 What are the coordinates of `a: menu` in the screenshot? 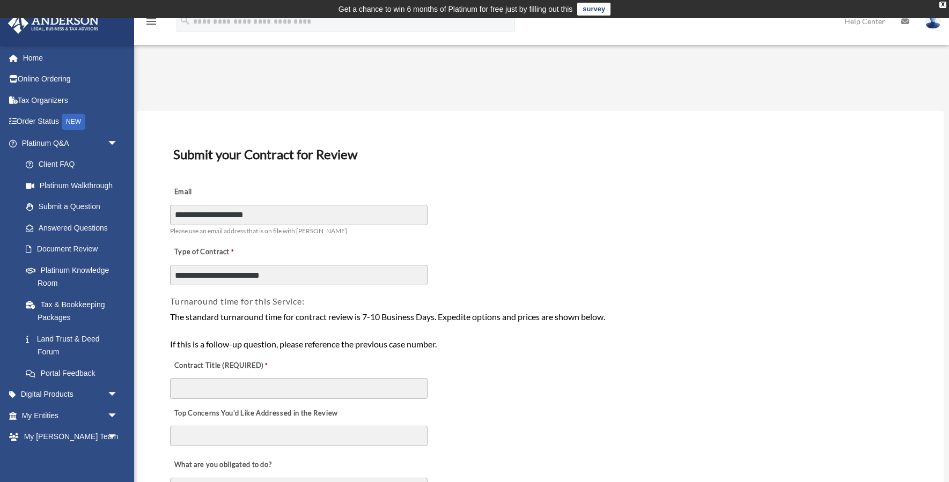 It's located at (151, 23).